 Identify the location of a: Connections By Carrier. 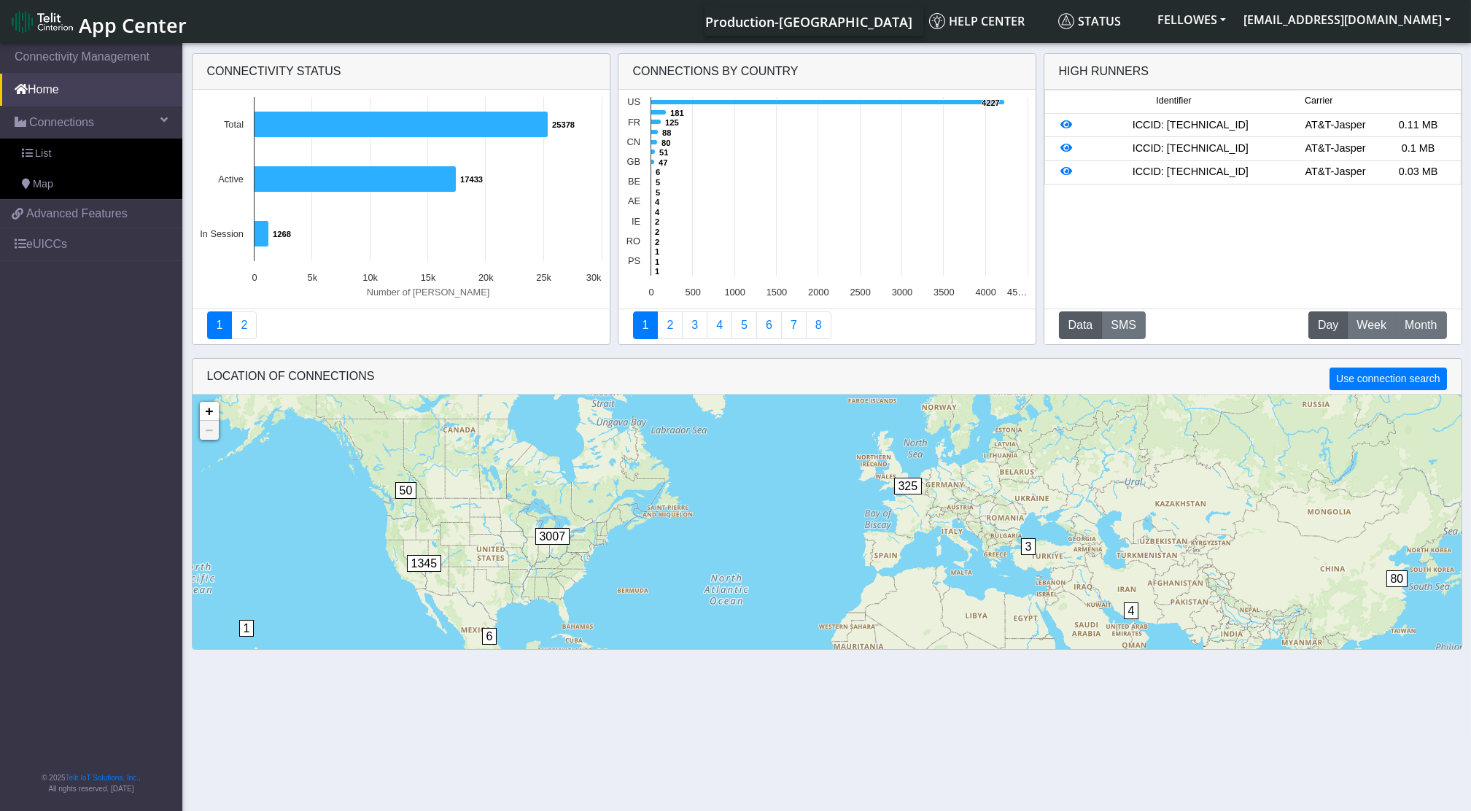
(719, 325).